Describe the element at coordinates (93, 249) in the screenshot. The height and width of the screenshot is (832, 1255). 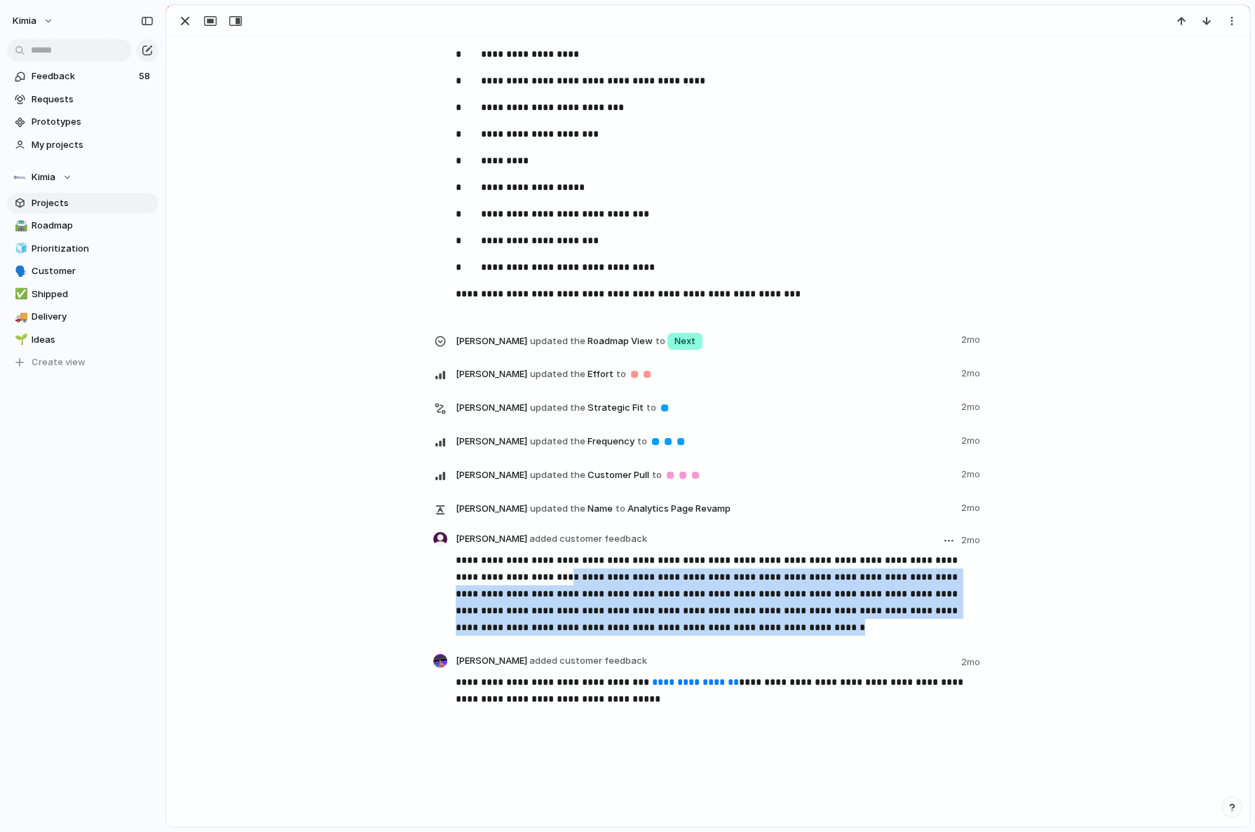
I see `span: Prioritization` at that location.